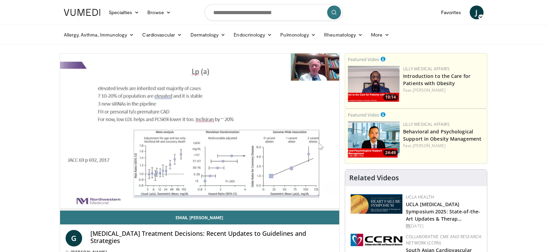  What do you see at coordinates (82, 12) in the screenshot?
I see `img: VuMedi Logo` at bounding box center [82, 12].